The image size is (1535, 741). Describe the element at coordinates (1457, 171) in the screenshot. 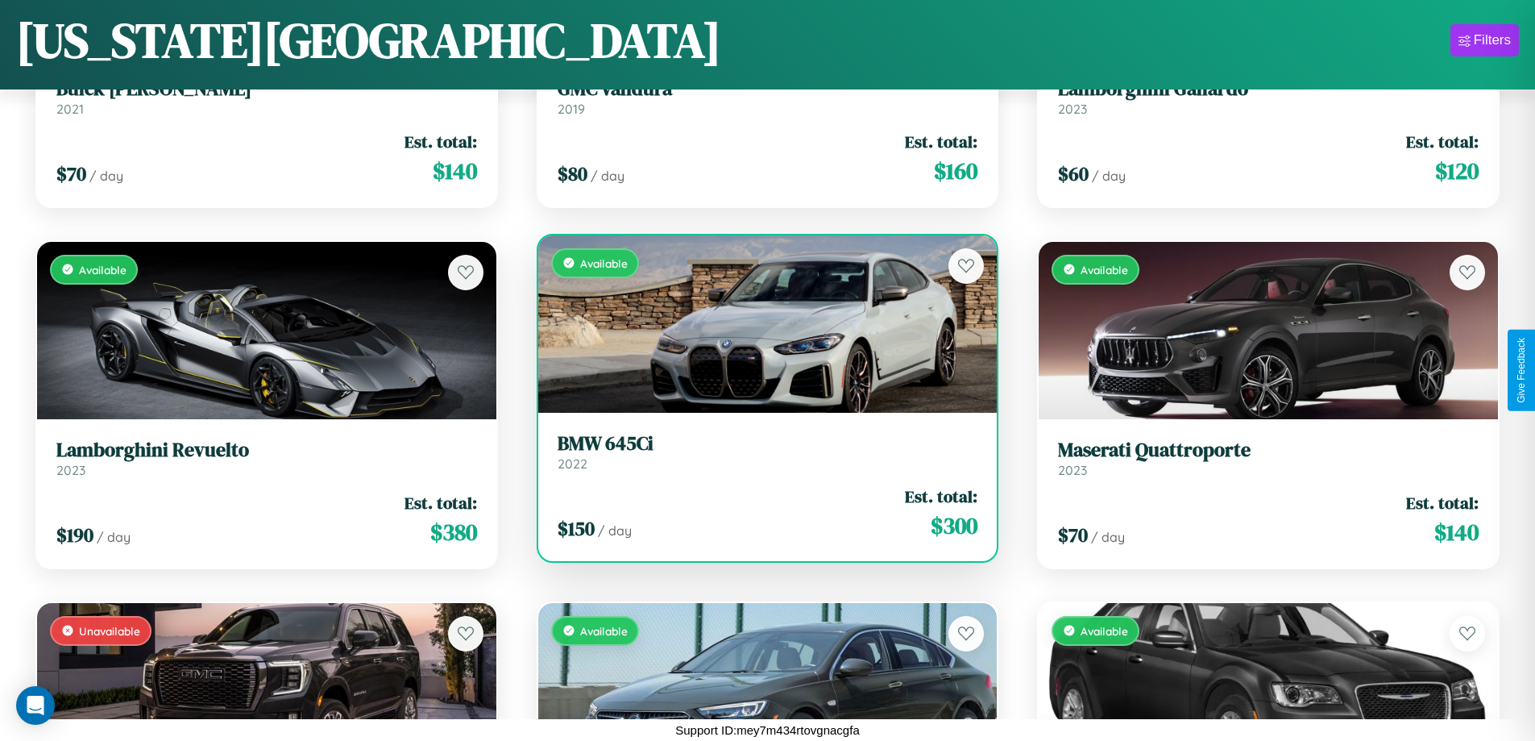

I see `span: $ 120` at that location.